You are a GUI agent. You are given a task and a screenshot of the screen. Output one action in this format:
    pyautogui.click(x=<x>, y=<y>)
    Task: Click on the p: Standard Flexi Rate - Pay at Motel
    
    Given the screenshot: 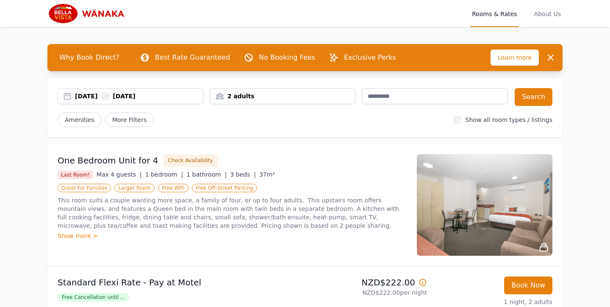 What is the action you would take?
    pyautogui.click(x=179, y=282)
    